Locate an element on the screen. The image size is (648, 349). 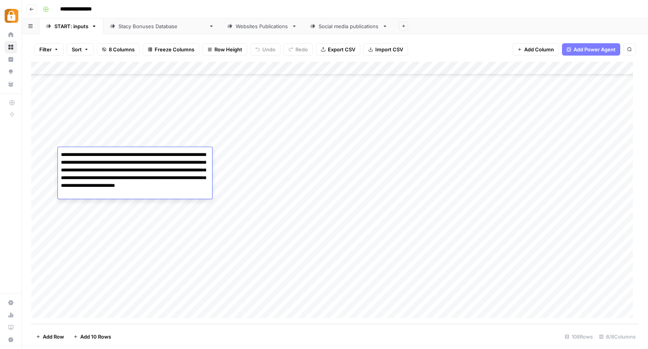
span: Row Height is located at coordinates (228, 49).